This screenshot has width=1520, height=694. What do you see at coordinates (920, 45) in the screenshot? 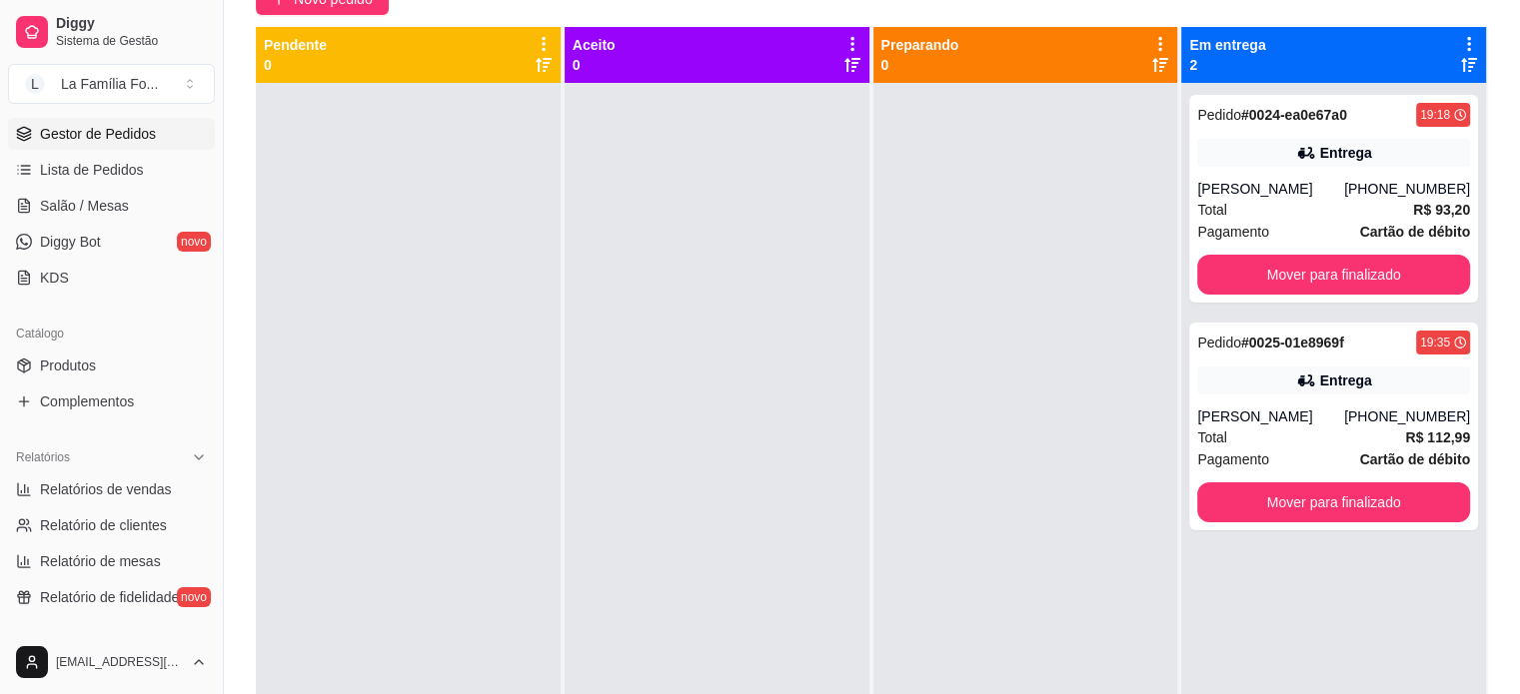
I see `p: Preparando` at bounding box center [920, 45].